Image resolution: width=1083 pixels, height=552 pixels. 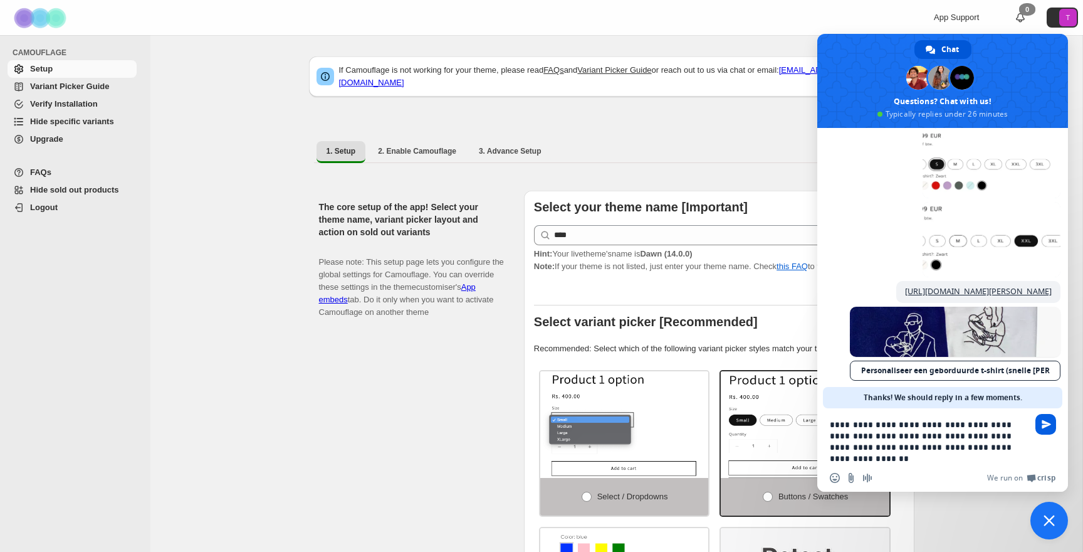 What do you see at coordinates (544, 253) in the screenshot?
I see `strong: Hint:` at bounding box center [544, 253].